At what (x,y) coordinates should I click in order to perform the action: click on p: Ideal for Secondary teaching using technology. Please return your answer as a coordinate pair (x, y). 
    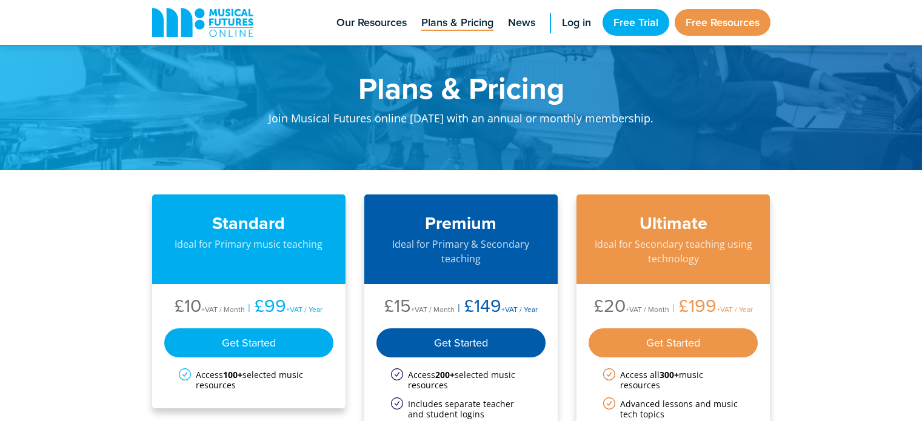
    Looking at the image, I should click on (673, 252).